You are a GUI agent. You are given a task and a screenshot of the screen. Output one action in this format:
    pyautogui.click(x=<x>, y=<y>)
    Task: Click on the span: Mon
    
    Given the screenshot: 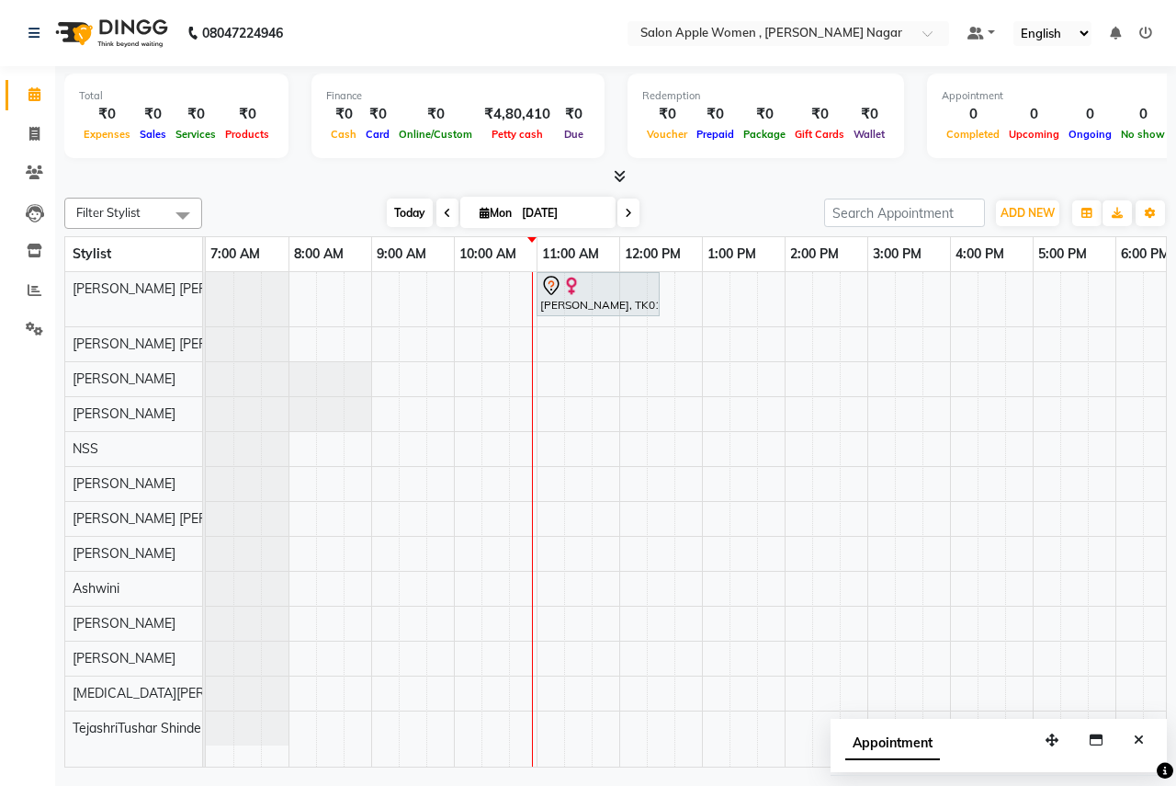 What is the action you would take?
    pyautogui.click(x=495, y=212)
    